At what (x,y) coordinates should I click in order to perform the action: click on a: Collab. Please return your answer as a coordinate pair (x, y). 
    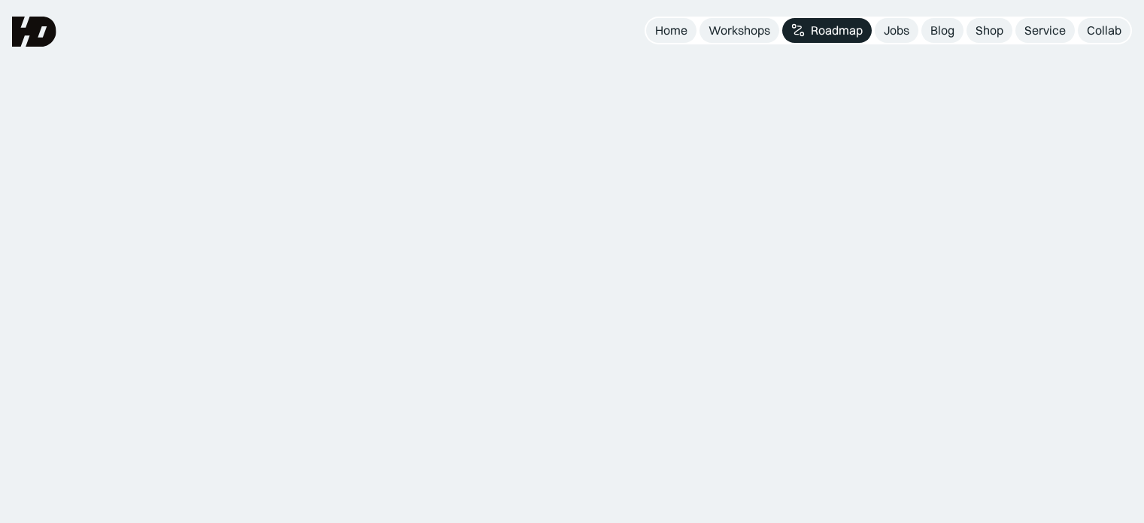
    Looking at the image, I should click on (1104, 30).